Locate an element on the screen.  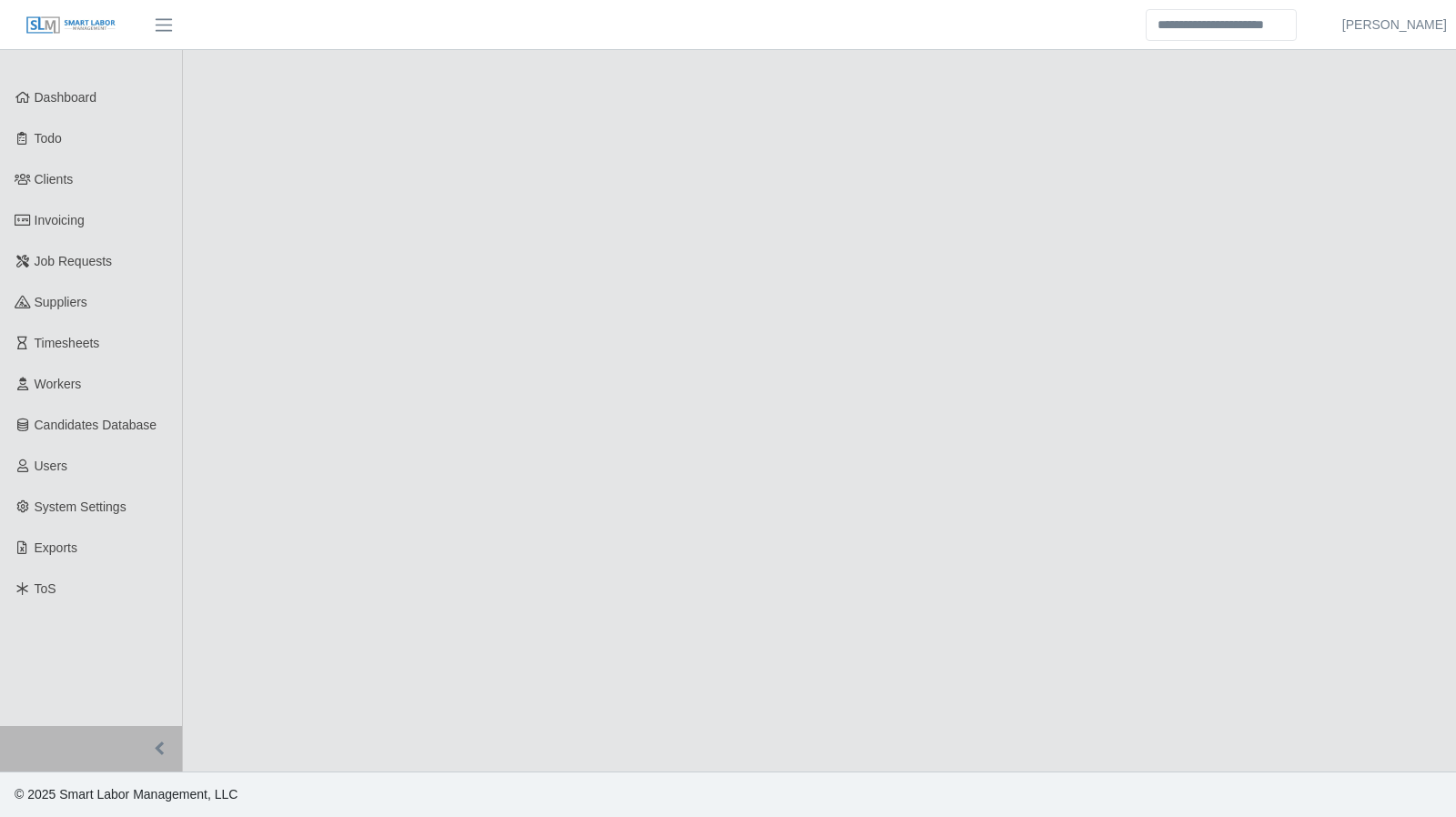
input: Search is located at coordinates (1221, 24).